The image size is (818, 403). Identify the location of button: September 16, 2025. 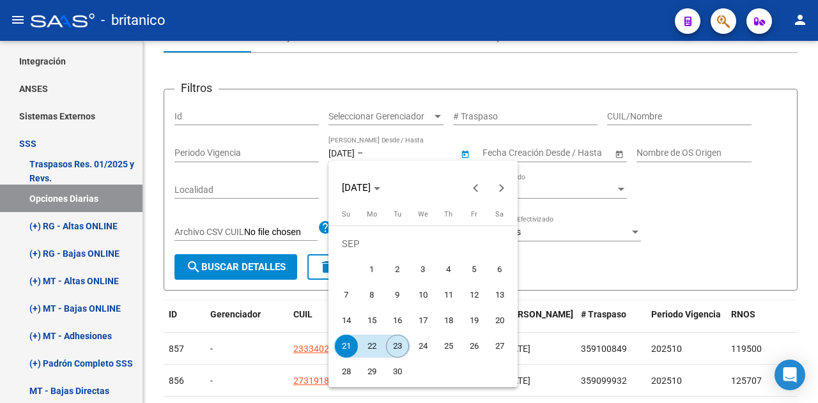
(398, 321).